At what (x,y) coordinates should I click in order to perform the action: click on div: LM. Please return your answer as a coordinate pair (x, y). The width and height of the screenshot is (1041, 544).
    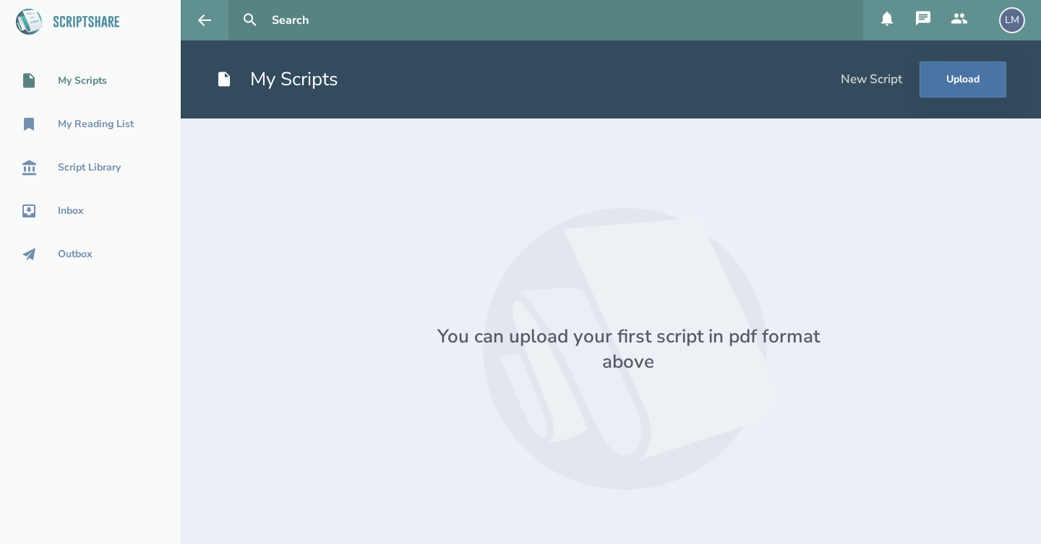
    Looking at the image, I should click on (1012, 20).